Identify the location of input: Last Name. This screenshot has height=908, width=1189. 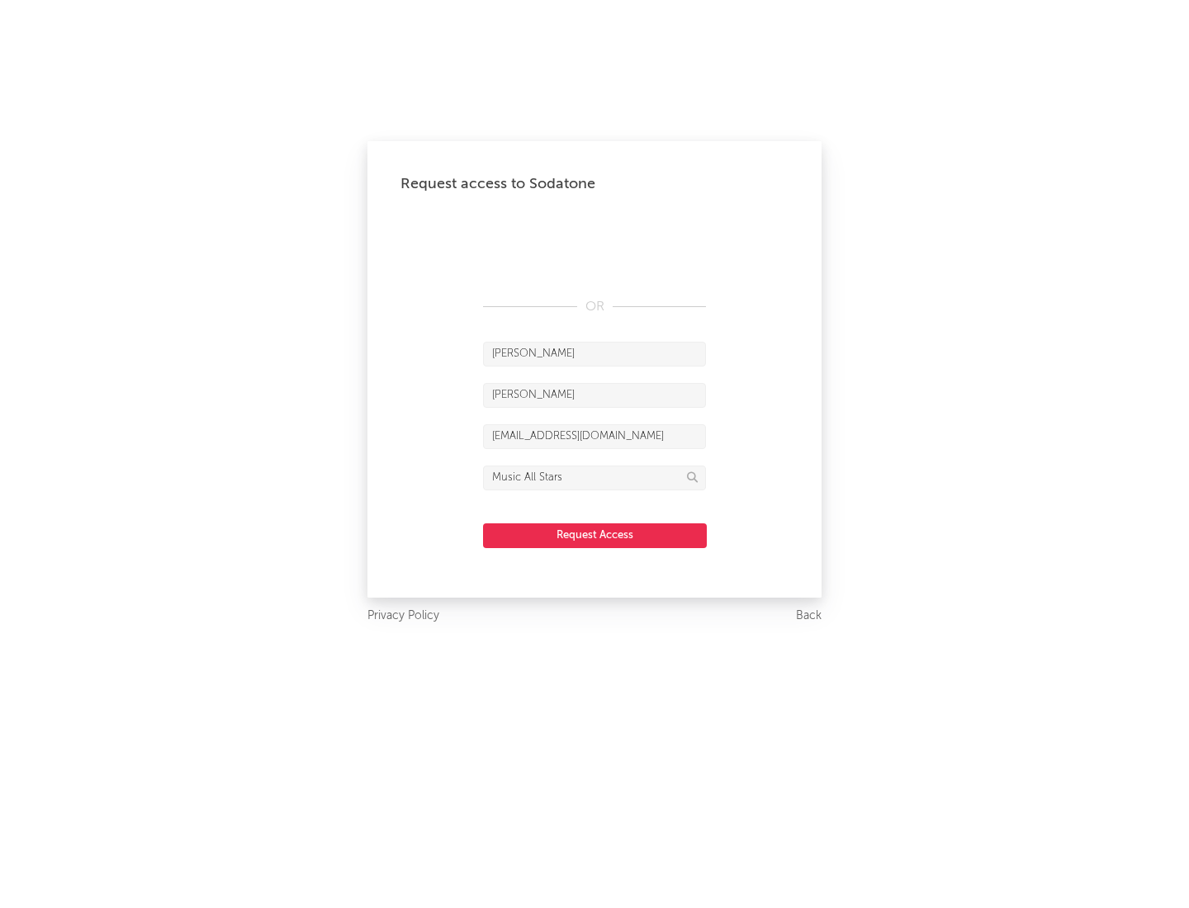
(595, 396).